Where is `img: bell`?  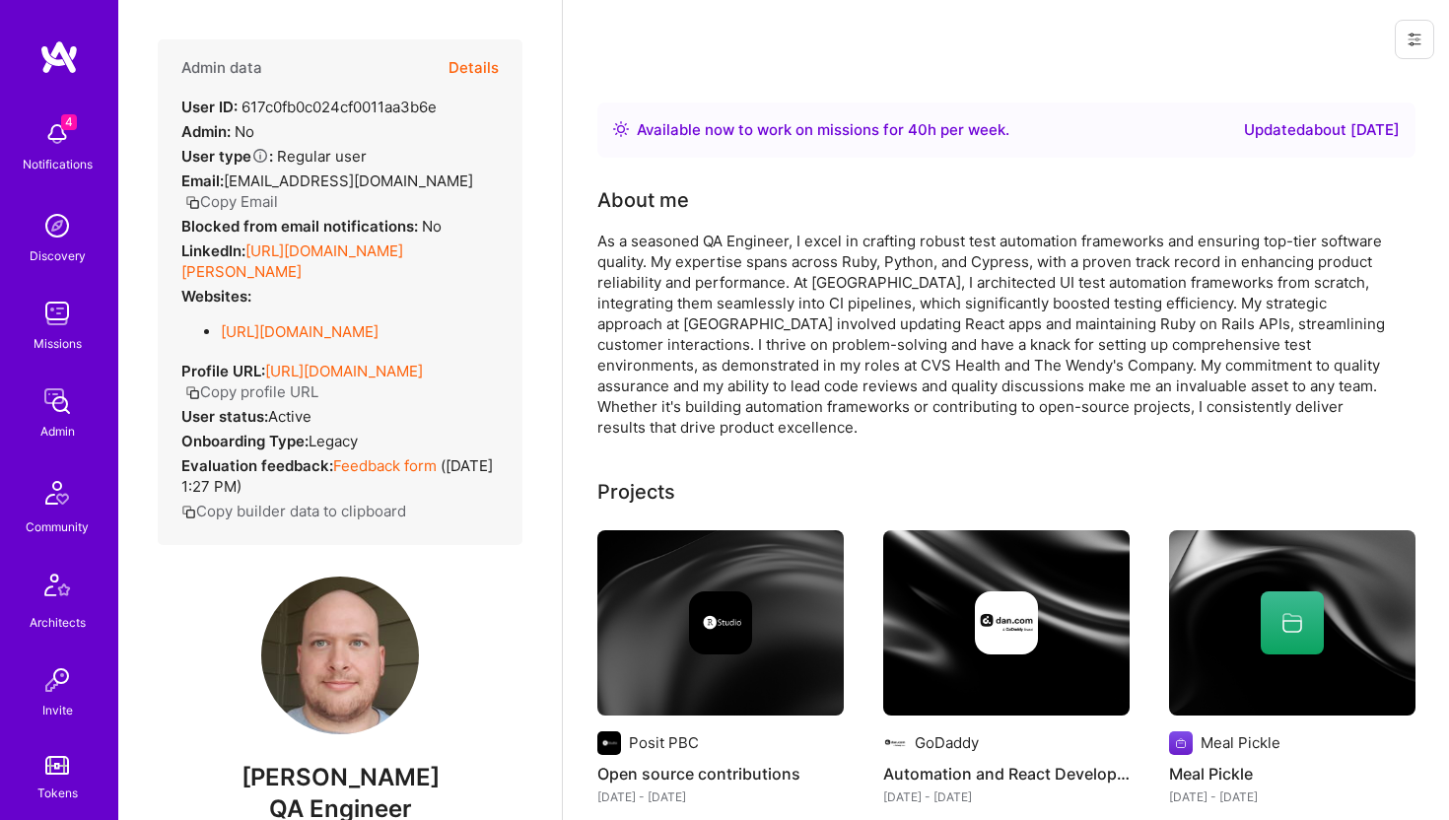
img: bell is located at coordinates (57, 134).